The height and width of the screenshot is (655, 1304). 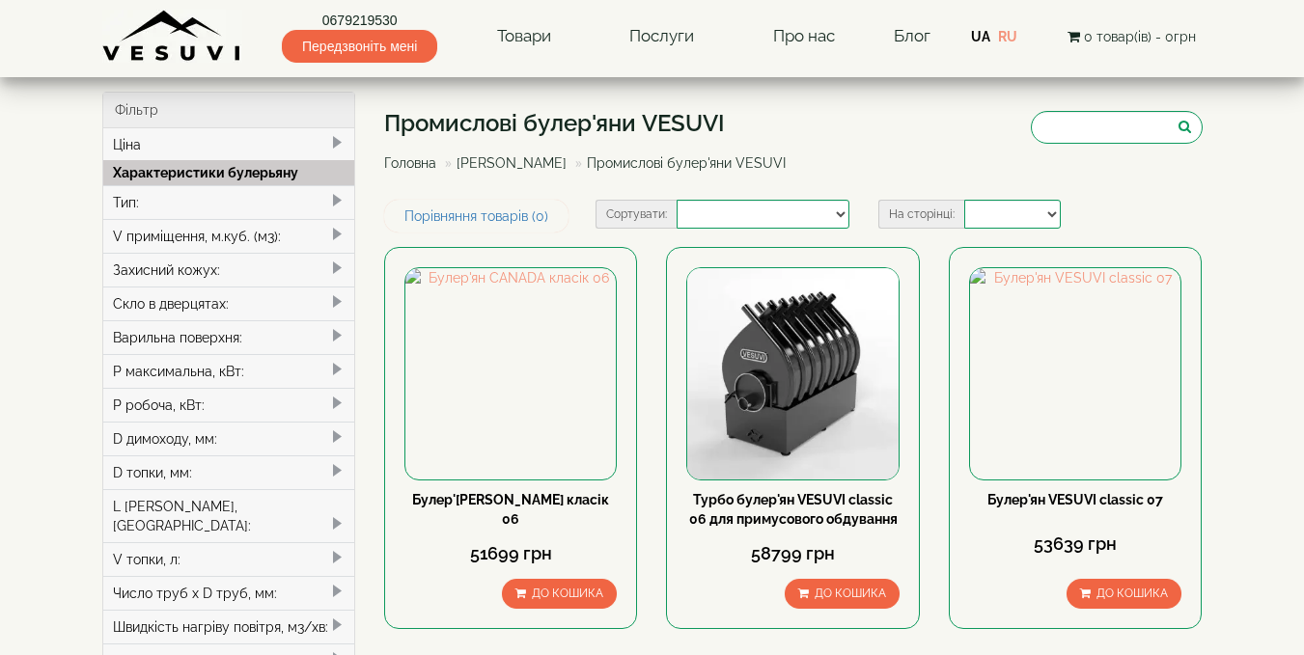 What do you see at coordinates (524, 37) in the screenshot?
I see `a: Товари` at bounding box center [524, 37].